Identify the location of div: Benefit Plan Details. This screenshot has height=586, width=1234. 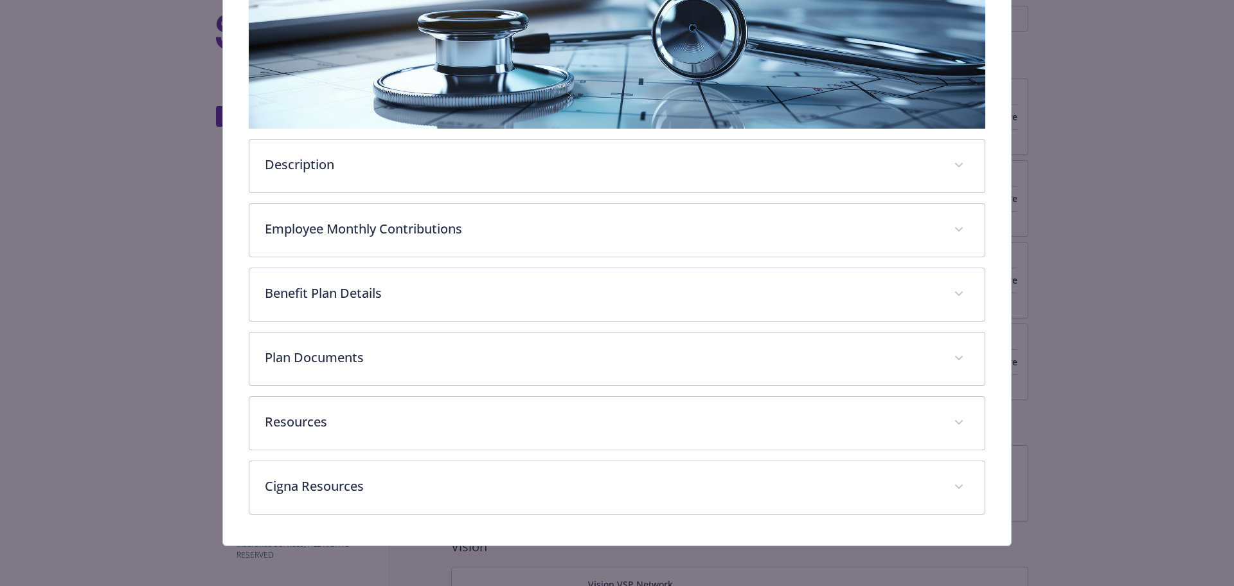
(617, 294).